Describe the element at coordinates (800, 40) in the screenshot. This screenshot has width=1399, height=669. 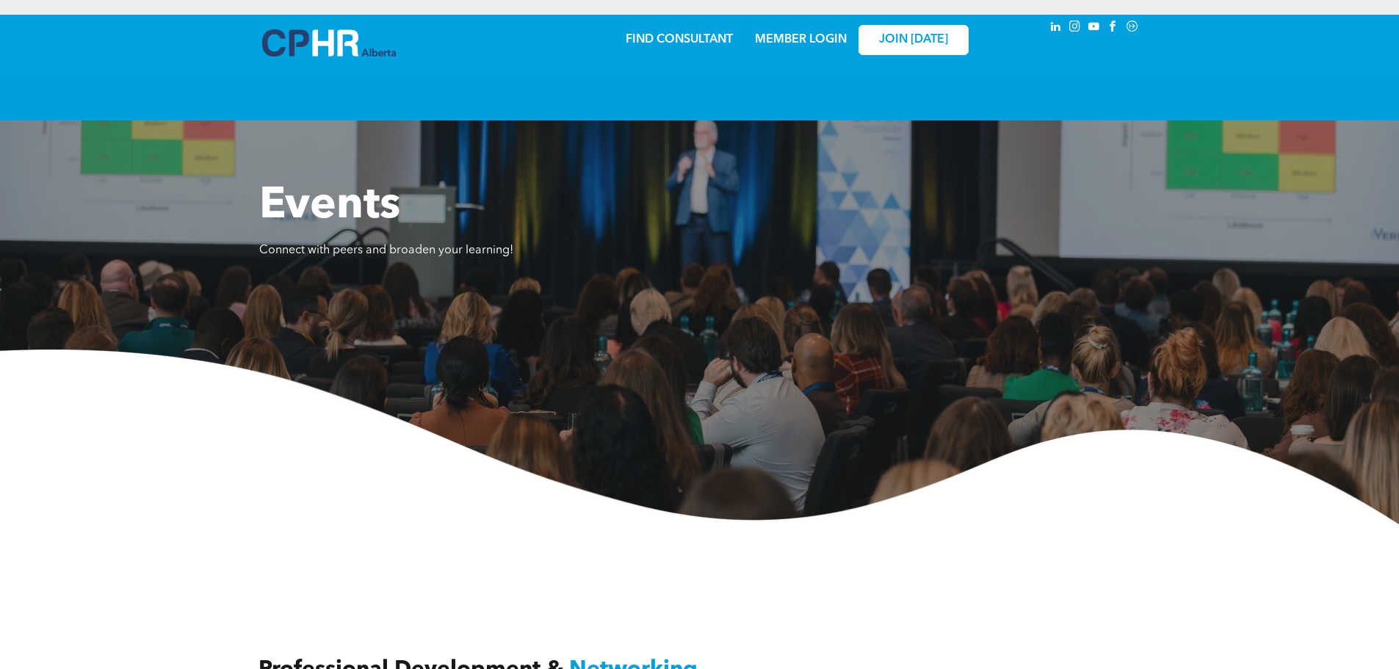
I see `a: MEMBER LOGIN` at that location.